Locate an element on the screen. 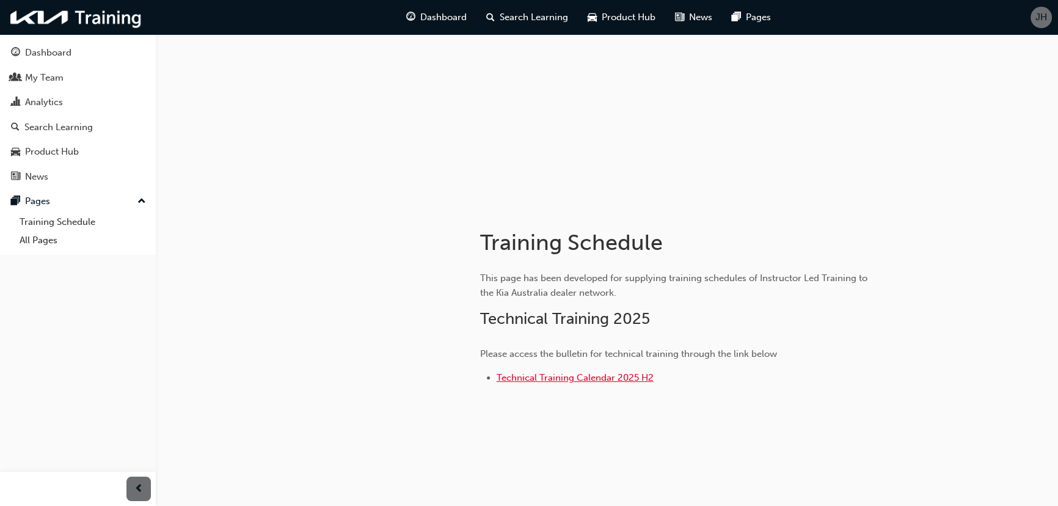 The width and height of the screenshot is (1058, 506). span: up-icon is located at coordinates (142, 202).